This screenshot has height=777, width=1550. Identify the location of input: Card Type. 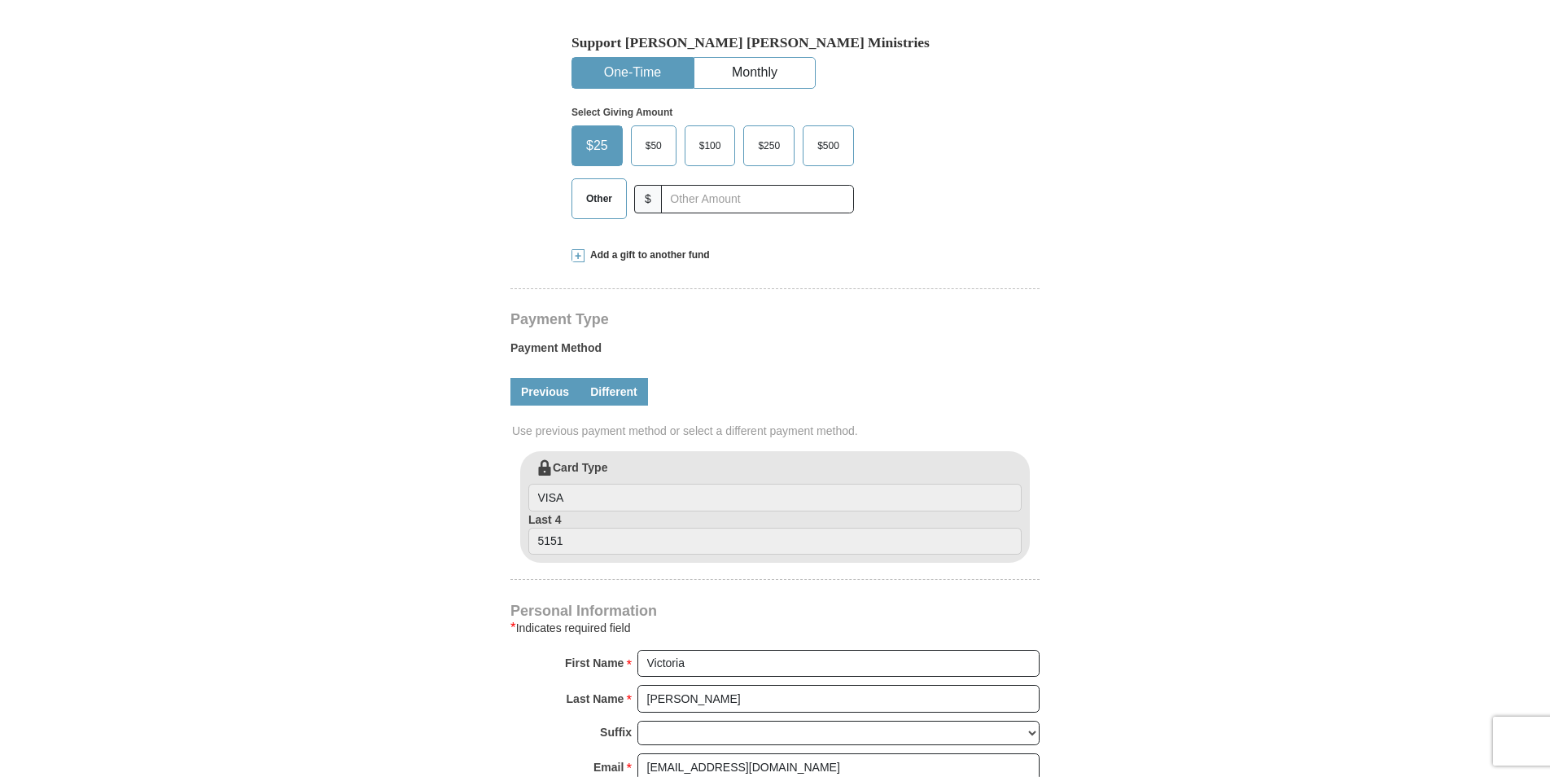
(775, 497).